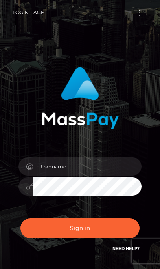 The height and width of the screenshot is (269, 160). Describe the element at coordinates (87, 167) in the screenshot. I see `input: Username...` at that location.